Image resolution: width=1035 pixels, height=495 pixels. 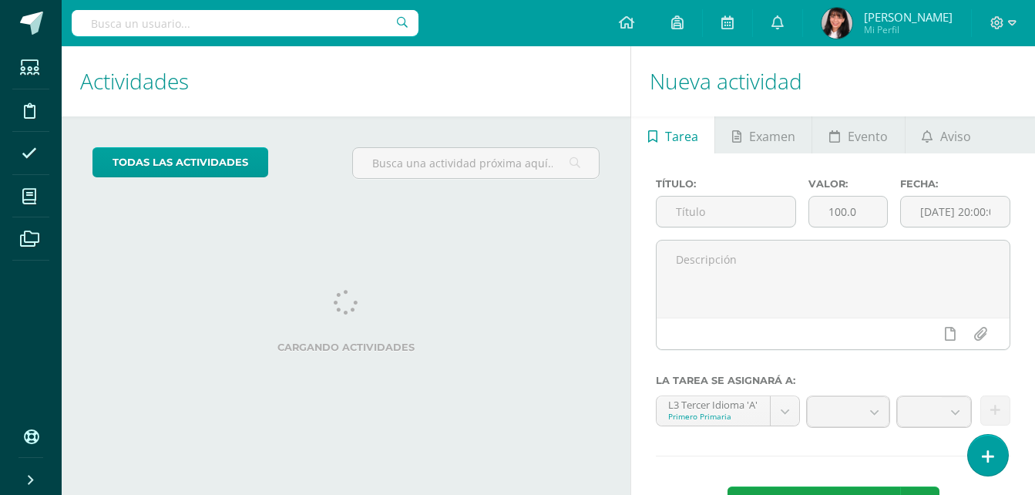 What do you see at coordinates (908, 29) in the screenshot?
I see `span: Mi Perfil` at bounding box center [908, 29].